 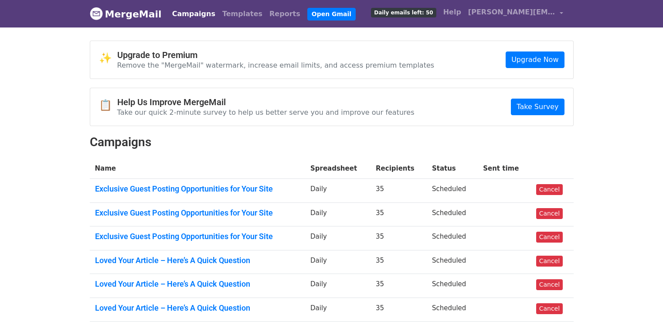 I want to click on th: Status, so click(x=452, y=168).